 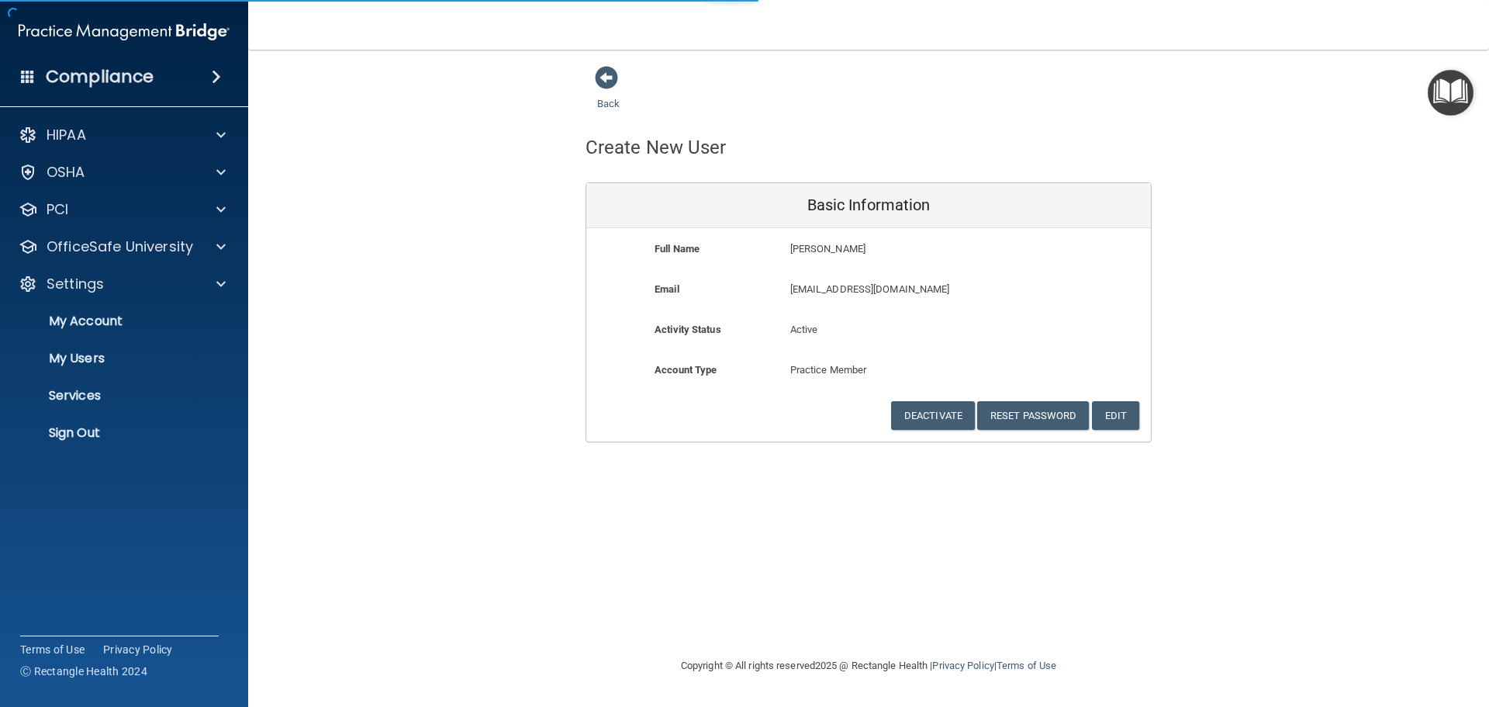 What do you see at coordinates (116, 396) in the screenshot?
I see `p: Services` at bounding box center [116, 396].